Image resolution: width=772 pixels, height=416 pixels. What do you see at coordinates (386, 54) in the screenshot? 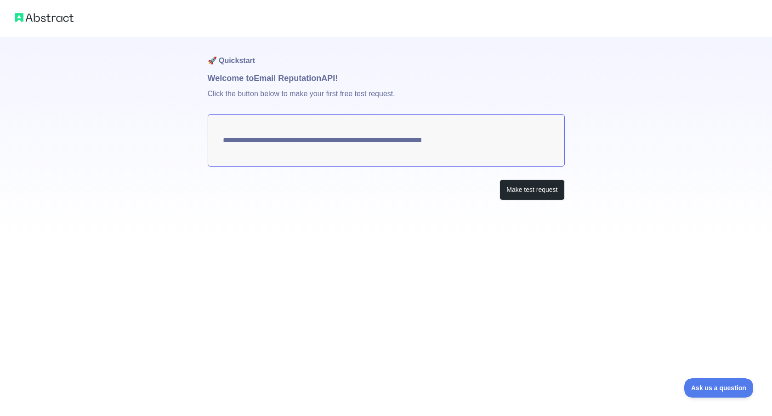
I see `h1: 🚀 Quickstart` at bounding box center [386, 54].